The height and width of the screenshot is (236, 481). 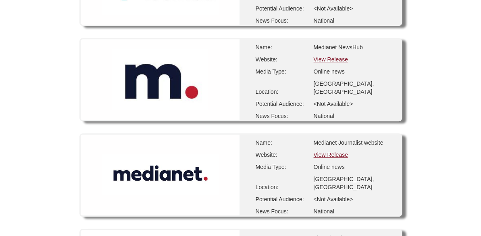 I want to click on img: Medianet NewsHub, so click(x=160, y=79).